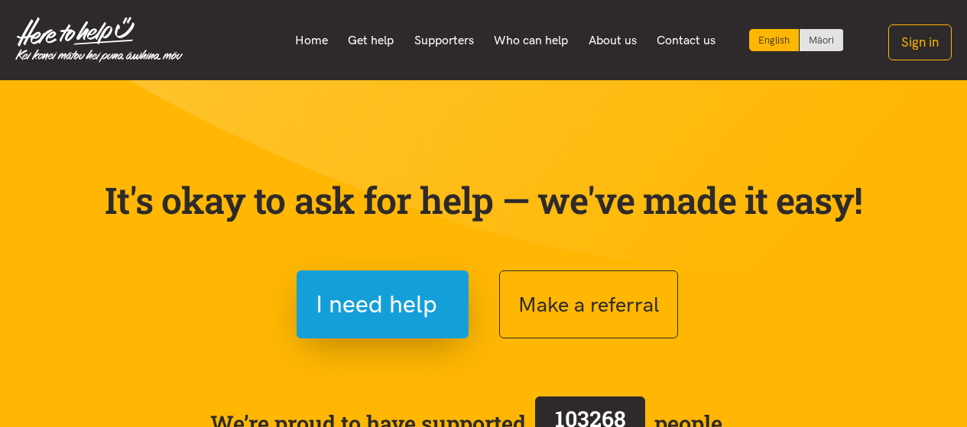 The height and width of the screenshot is (427, 967). What do you see at coordinates (484, 200) in the screenshot?
I see `p: It's okay to ask for help — we've made it easy!` at bounding box center [484, 200].